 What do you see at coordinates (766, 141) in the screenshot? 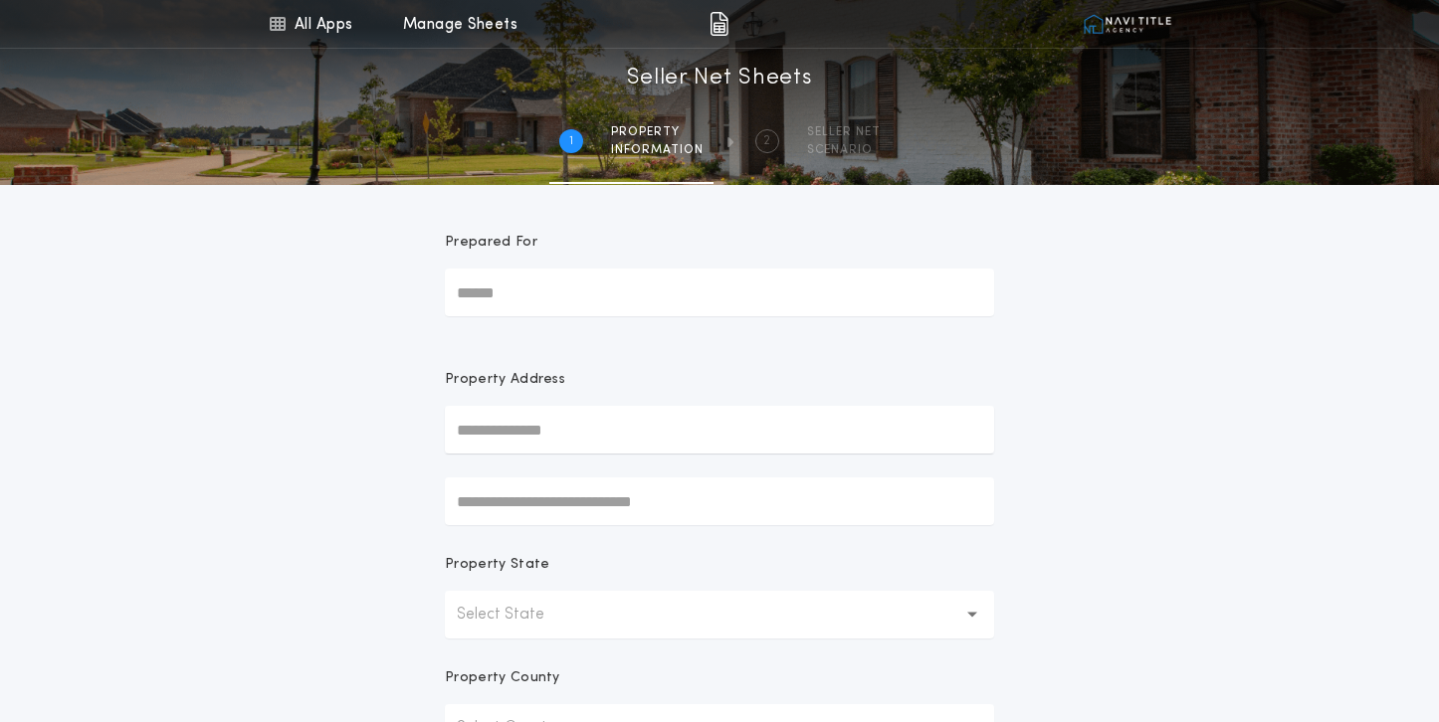
I see `h2: 2` at bounding box center [766, 141].